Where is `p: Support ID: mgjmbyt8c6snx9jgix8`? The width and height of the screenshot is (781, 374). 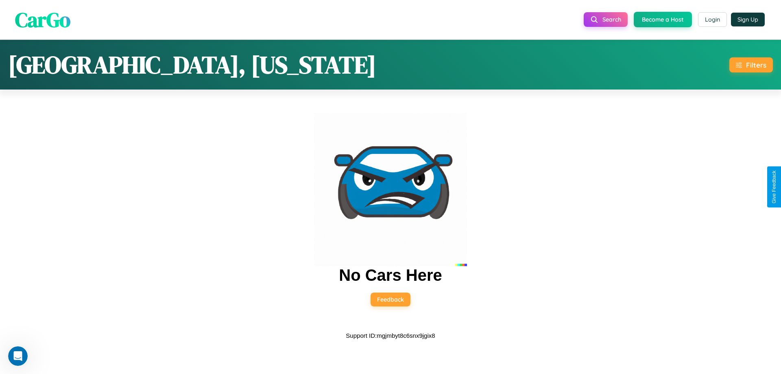
p: Support ID: mgjmbyt8c6snx9jgix8 is located at coordinates (390, 335).